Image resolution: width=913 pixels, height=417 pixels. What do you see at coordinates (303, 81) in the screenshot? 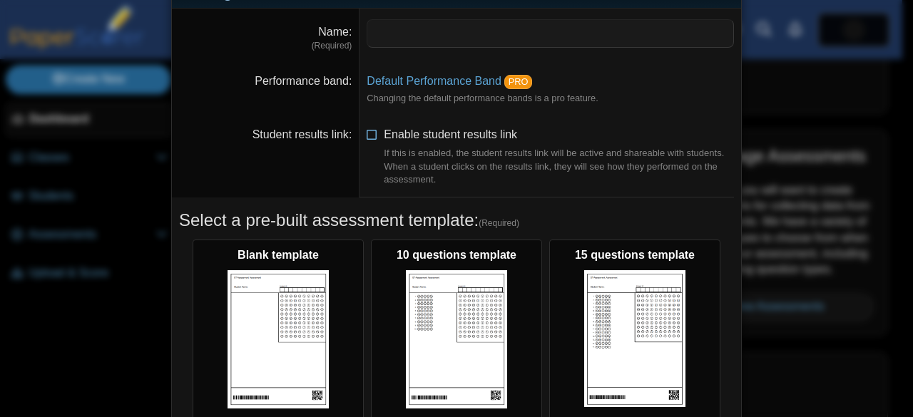
I see `label: Performance band` at bounding box center [303, 81].